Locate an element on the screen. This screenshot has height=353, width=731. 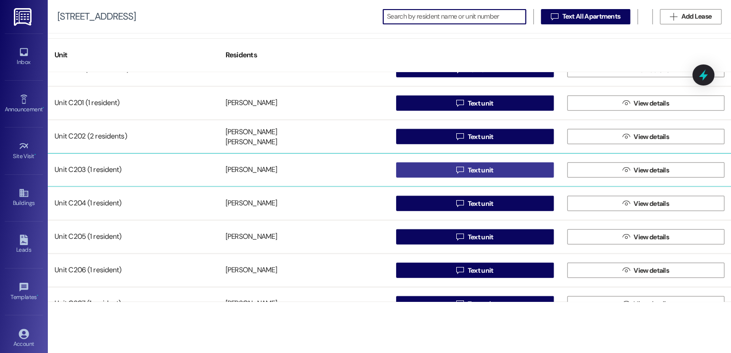
a: Account is located at coordinates (24, 339).